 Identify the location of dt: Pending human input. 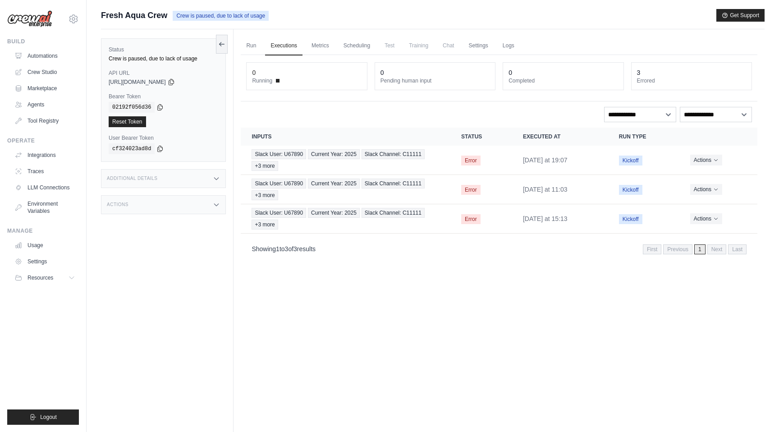
(435, 81).